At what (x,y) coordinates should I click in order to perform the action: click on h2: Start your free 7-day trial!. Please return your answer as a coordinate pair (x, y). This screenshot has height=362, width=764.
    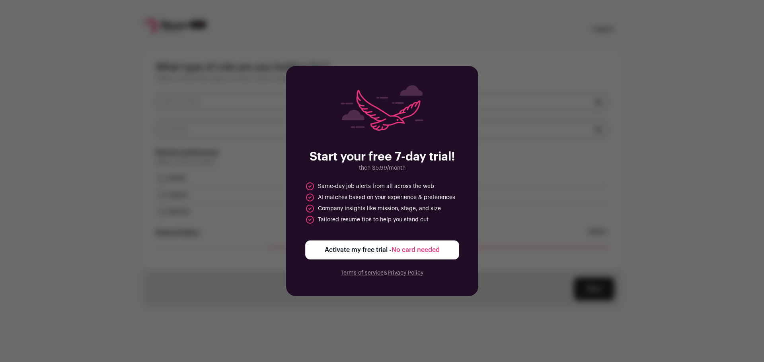
    Looking at the image, I should click on (382, 157).